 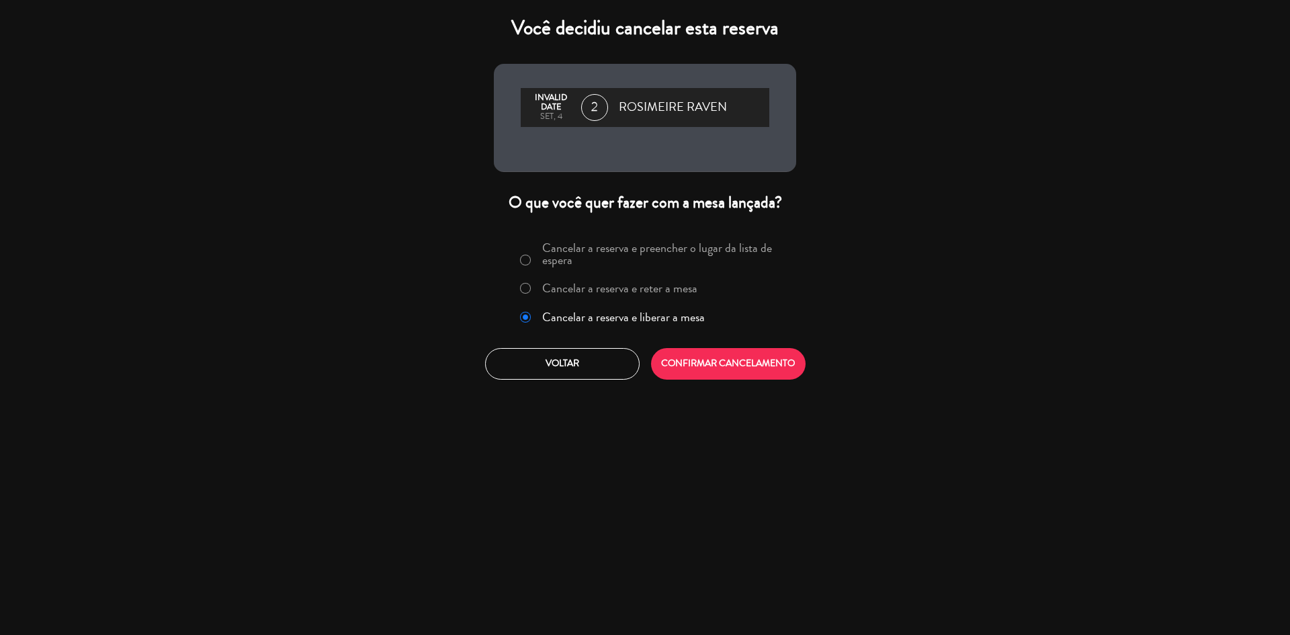 I want to click on label: Cancelar a reserva e reter a mesa, so click(x=620, y=288).